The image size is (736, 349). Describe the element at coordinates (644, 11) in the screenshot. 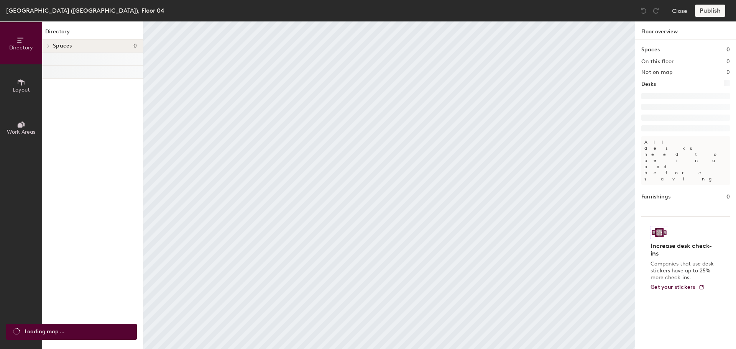

I see `img: Undo` at that location.